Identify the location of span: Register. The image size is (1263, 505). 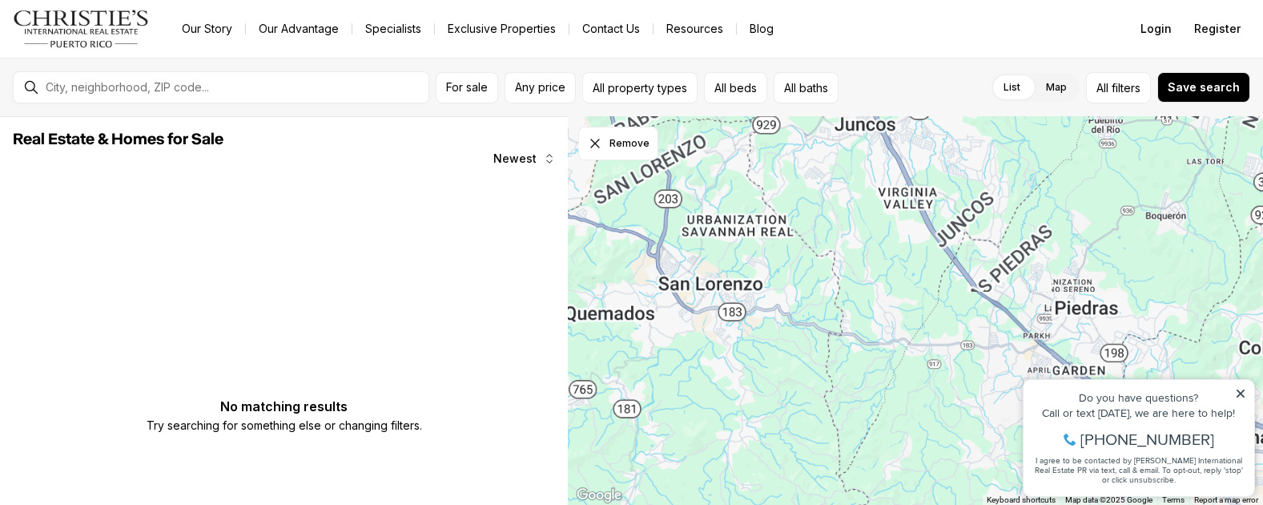
(1218, 29).